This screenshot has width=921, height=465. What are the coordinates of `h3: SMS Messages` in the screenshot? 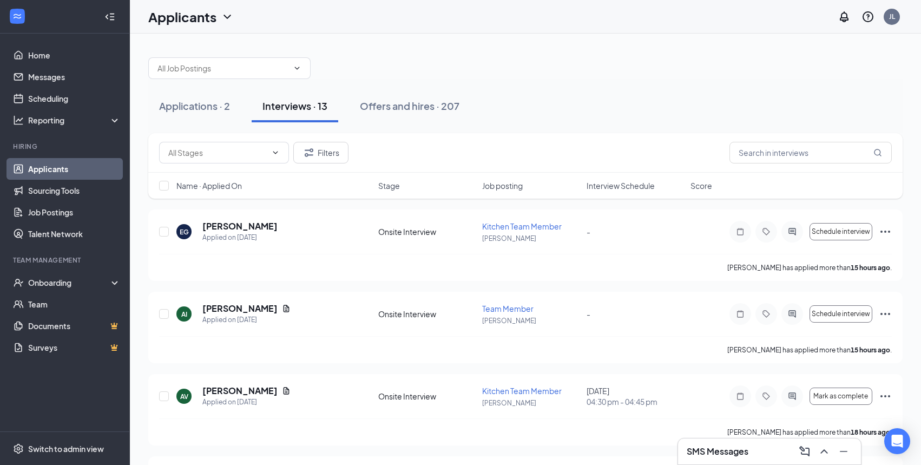 It's located at (718, 452).